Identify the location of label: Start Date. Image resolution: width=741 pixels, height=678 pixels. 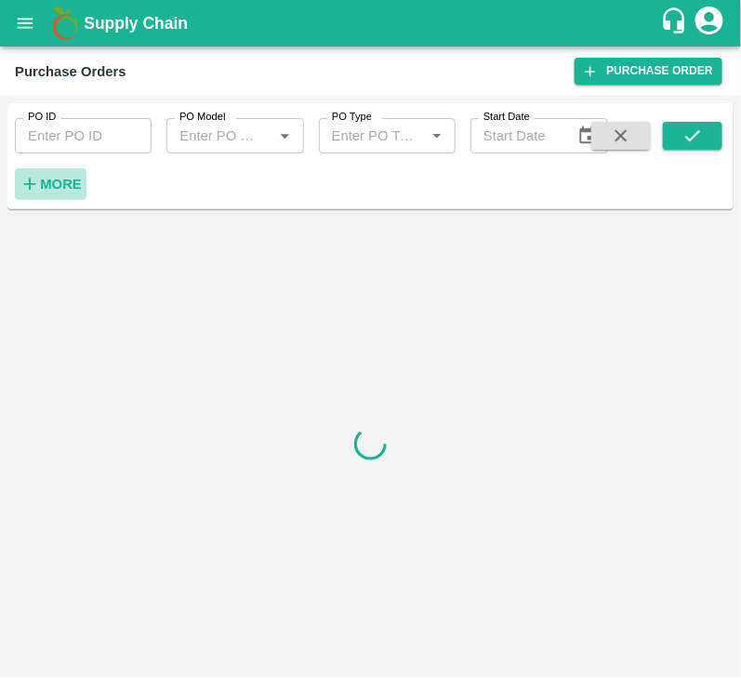
(507, 117).